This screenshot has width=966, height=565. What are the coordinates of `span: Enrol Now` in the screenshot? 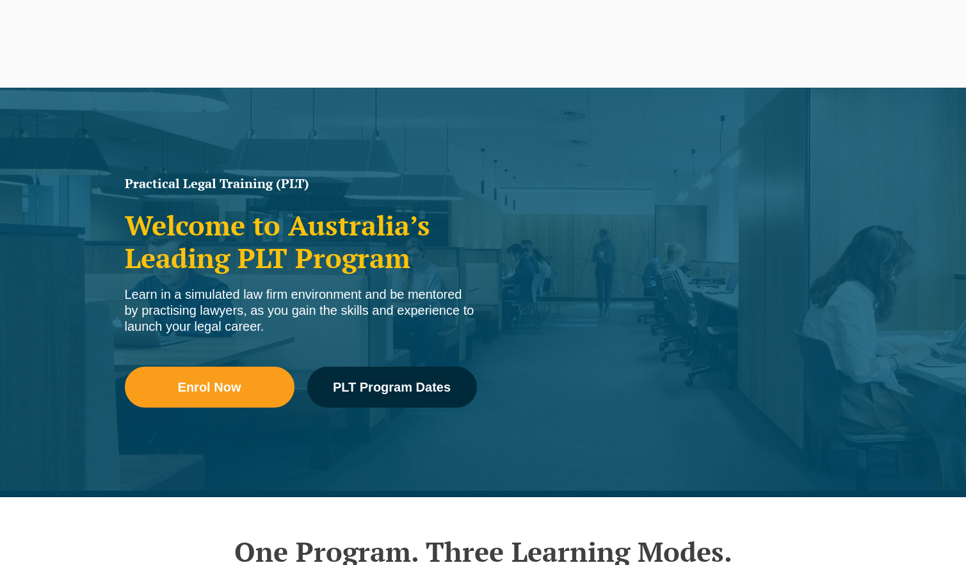 It's located at (209, 387).